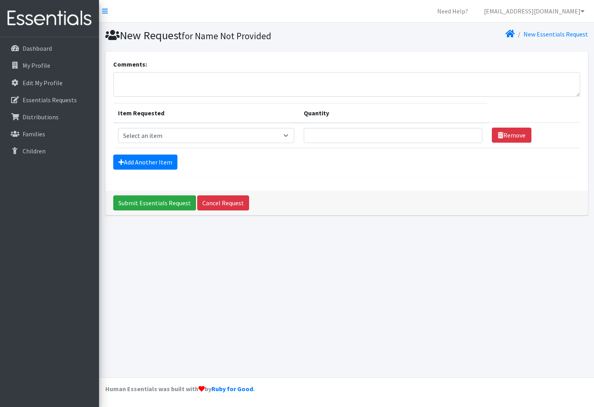 The image size is (594, 407). I want to click on img: HumanEssentials, so click(49, 18).